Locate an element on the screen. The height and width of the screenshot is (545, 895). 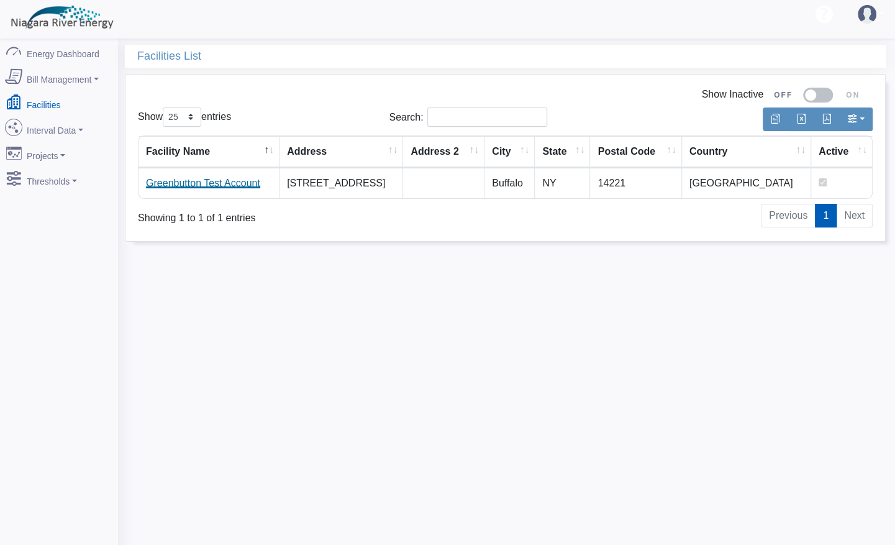
td: NY is located at coordinates (562, 183).